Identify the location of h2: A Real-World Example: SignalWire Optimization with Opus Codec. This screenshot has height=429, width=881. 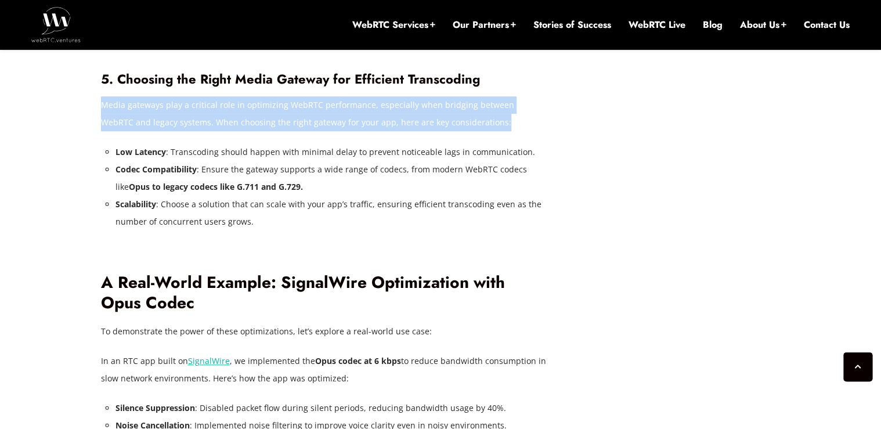
(325, 293).